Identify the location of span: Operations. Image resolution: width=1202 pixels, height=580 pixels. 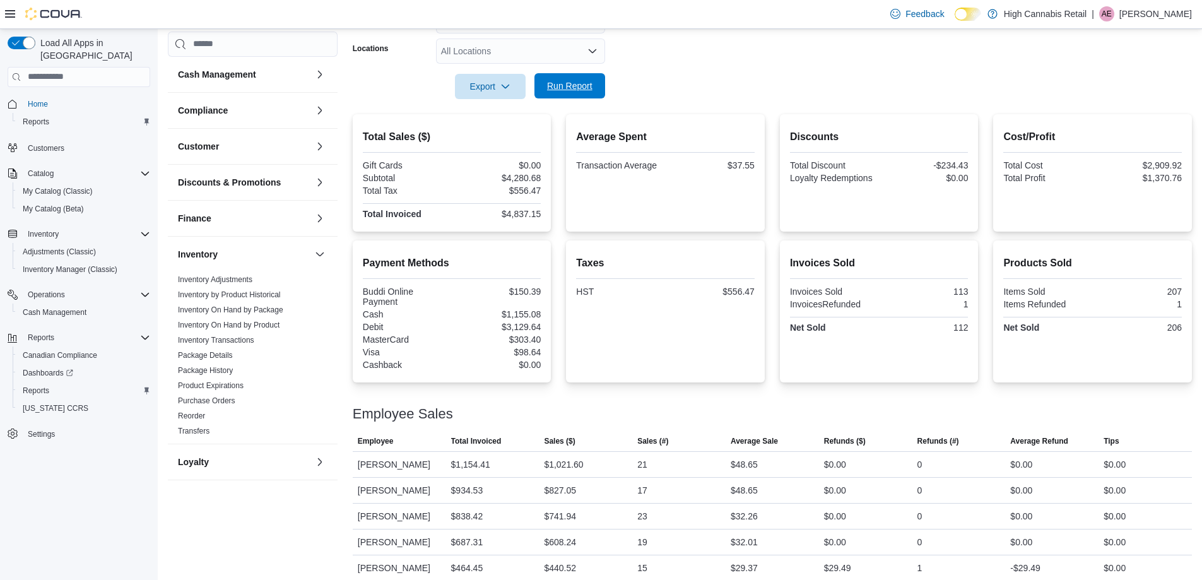
(46, 295).